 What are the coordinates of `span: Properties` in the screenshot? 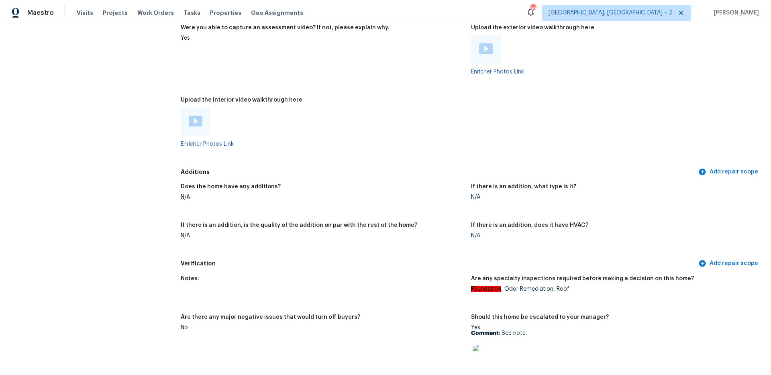 It's located at (226, 13).